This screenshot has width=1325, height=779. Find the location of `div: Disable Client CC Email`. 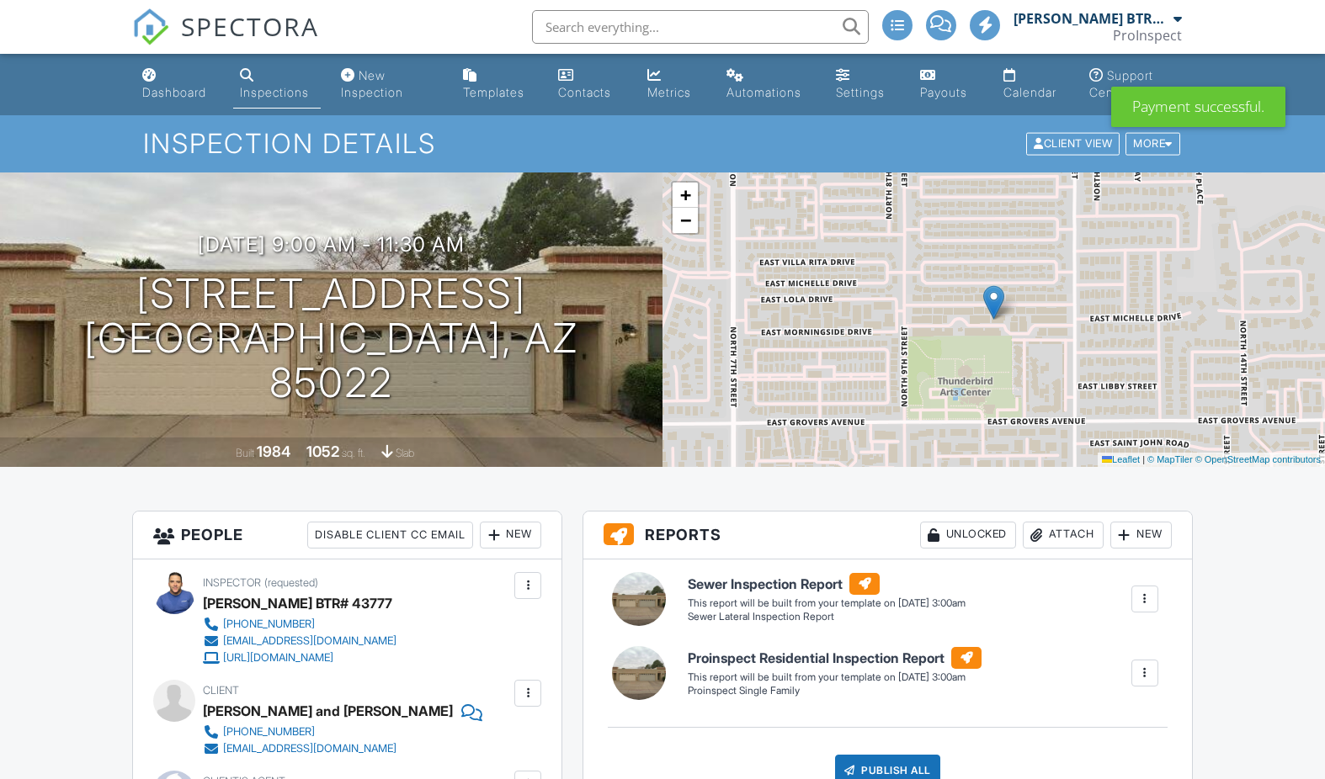

div: Disable Client CC Email is located at coordinates (390, 535).